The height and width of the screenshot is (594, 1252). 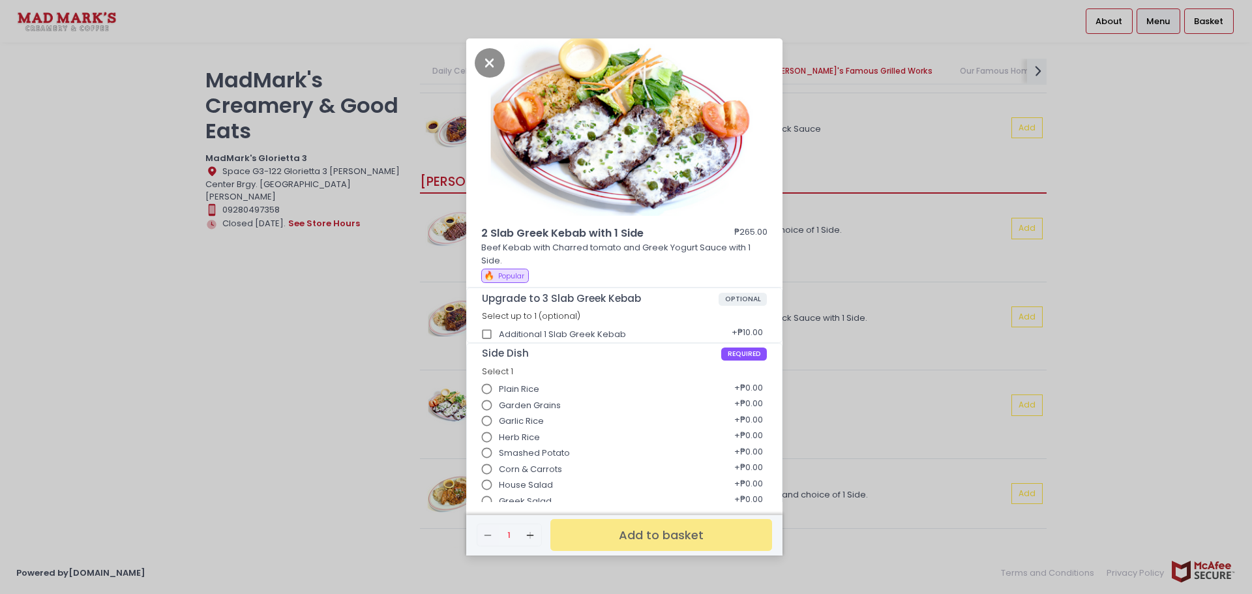 What do you see at coordinates (600, 299) in the screenshot?
I see `span: Upgrade to 3 Slab Greek Kebab` at bounding box center [600, 299].